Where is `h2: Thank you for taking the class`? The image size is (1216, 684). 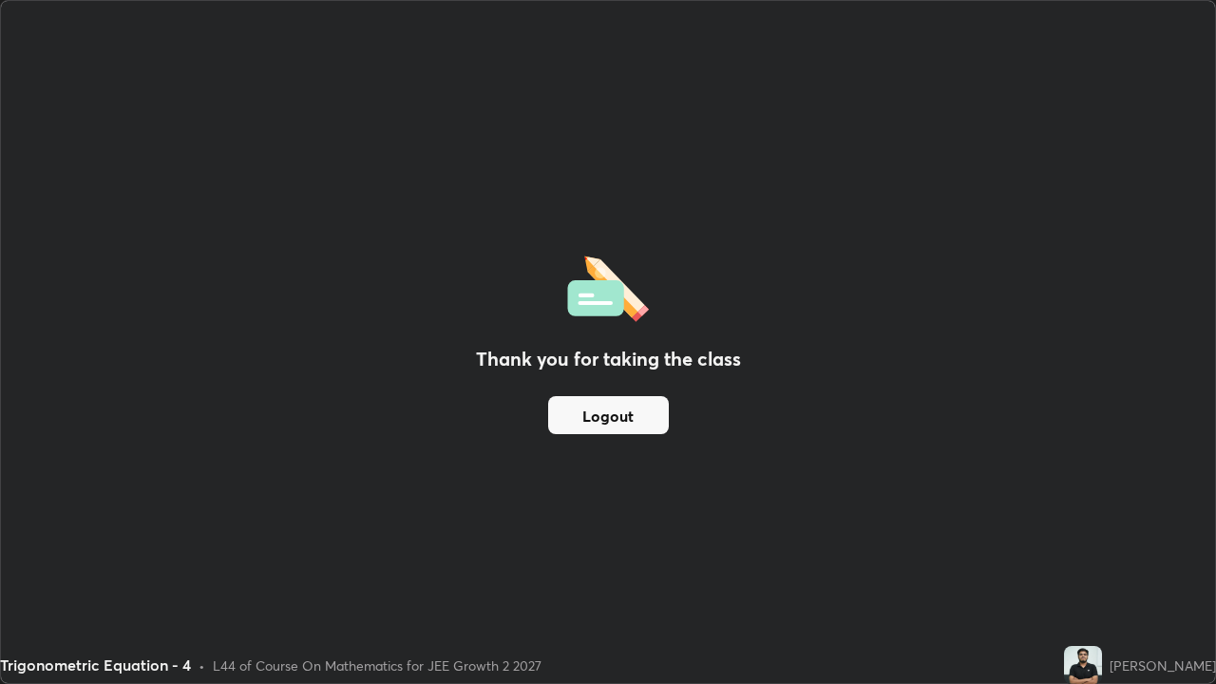
h2: Thank you for taking the class is located at coordinates (608, 359).